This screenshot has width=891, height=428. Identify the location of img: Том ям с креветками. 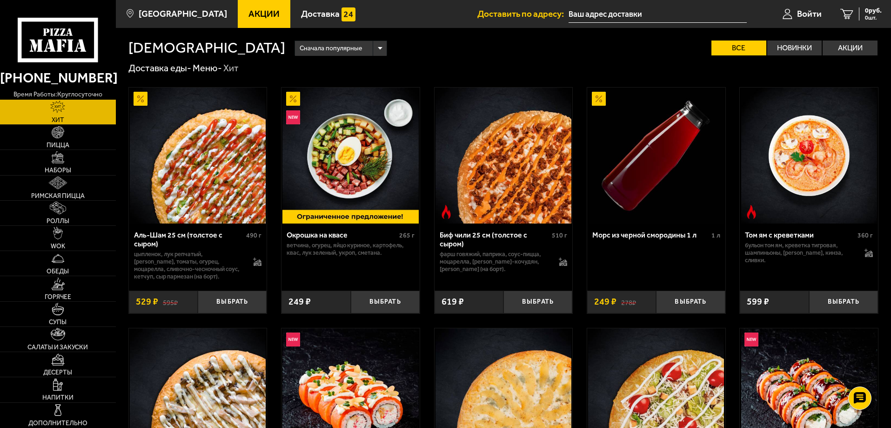
(809, 155).